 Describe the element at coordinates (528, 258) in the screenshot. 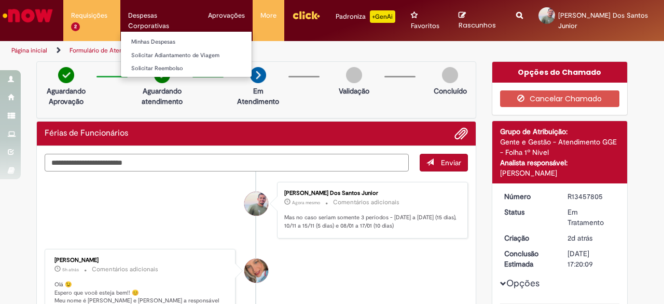

I see `dt: Conclusão Estimada` at that location.